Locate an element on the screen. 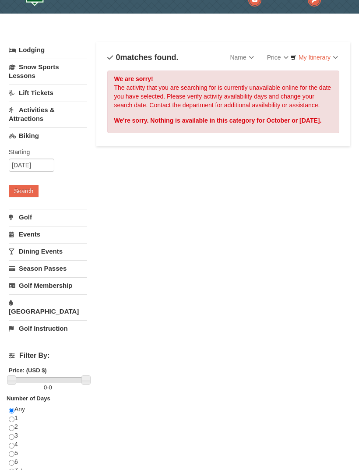 The height and width of the screenshot is (470, 359). a: Lift Tickets is located at coordinates (48, 92).